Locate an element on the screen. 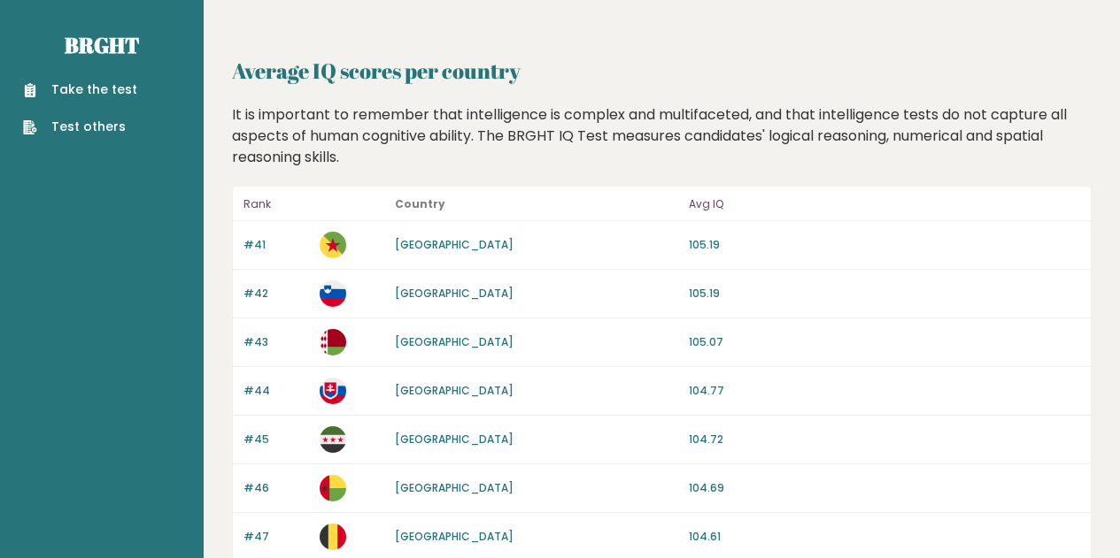 The image size is (1120, 558). img: by.svg is located at coordinates (333, 343).